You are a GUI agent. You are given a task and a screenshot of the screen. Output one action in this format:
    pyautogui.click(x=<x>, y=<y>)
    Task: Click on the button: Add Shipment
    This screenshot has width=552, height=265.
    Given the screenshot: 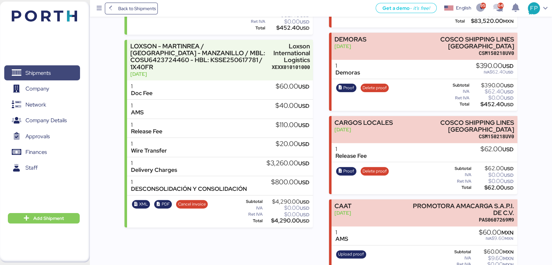 What is the action you would take?
    pyautogui.click(x=44, y=218)
    